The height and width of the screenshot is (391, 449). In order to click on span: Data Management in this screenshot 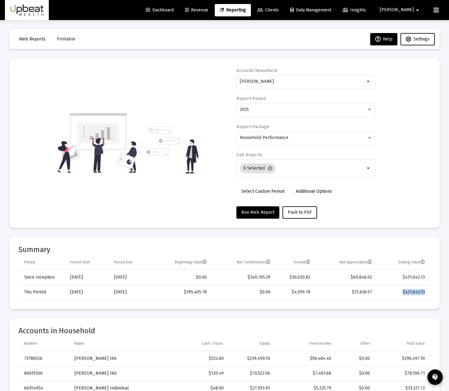, I will do `click(311, 10)`.